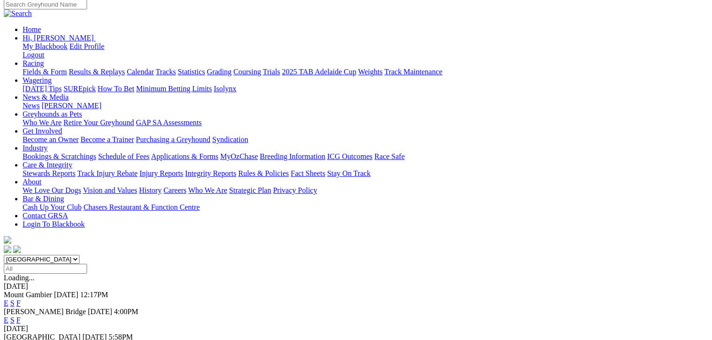  What do you see at coordinates (59, 156) in the screenshot?
I see `a: Bookings & Scratchings` at bounding box center [59, 156].